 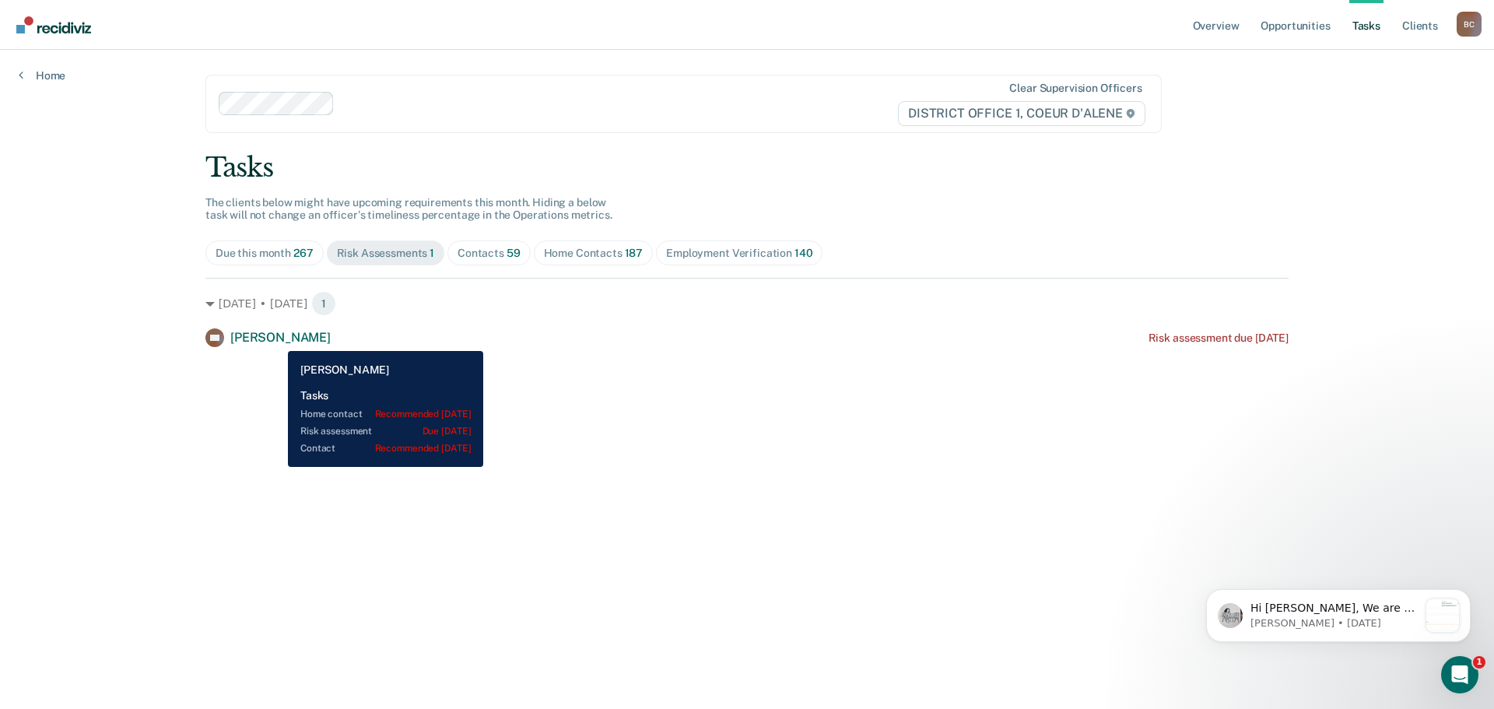 What do you see at coordinates (1022, 114) in the screenshot?
I see `span: DISTRICT OFFICE 1, COEUR D'ALENE` at bounding box center [1022, 114].